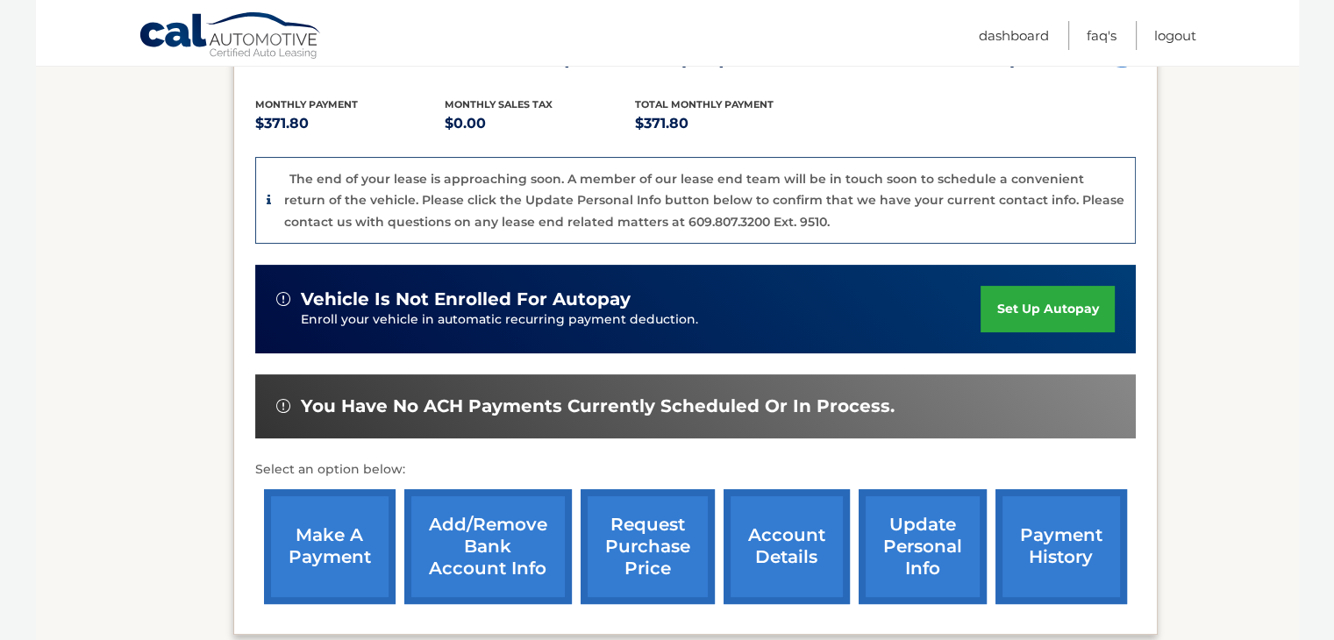 The width and height of the screenshot is (1334, 640). Describe the element at coordinates (231, 37) in the screenshot. I see `a: Cal Automotive` at that location.